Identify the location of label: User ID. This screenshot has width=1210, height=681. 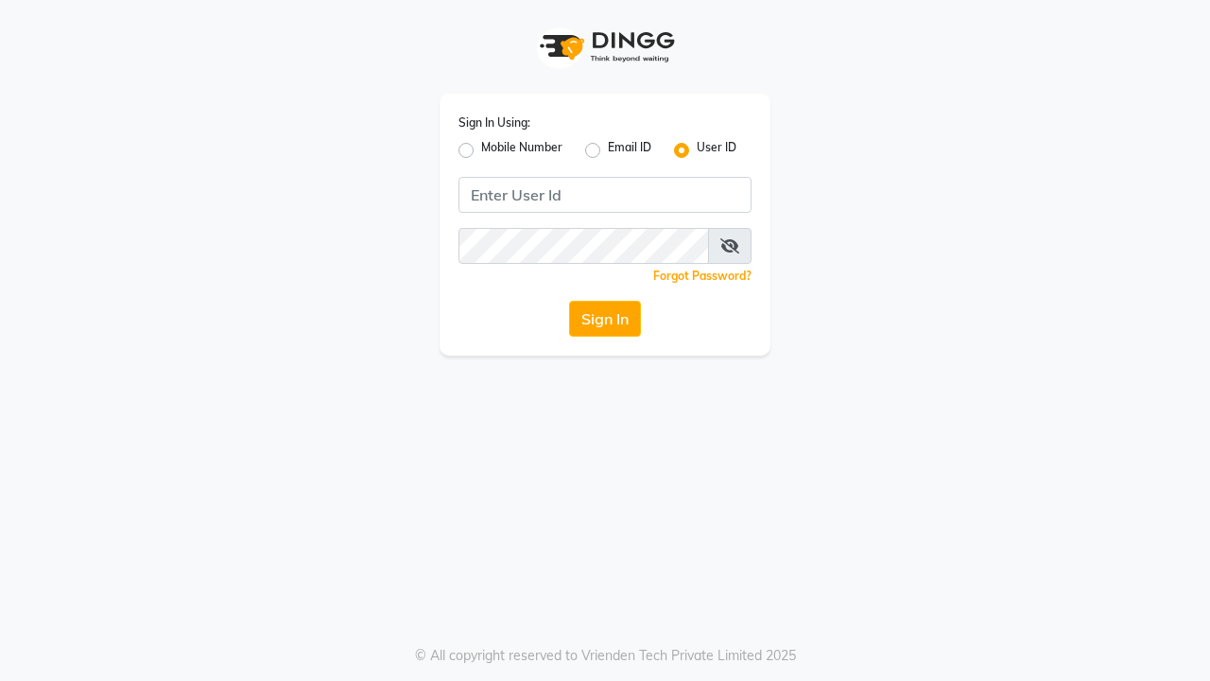
(717, 150).